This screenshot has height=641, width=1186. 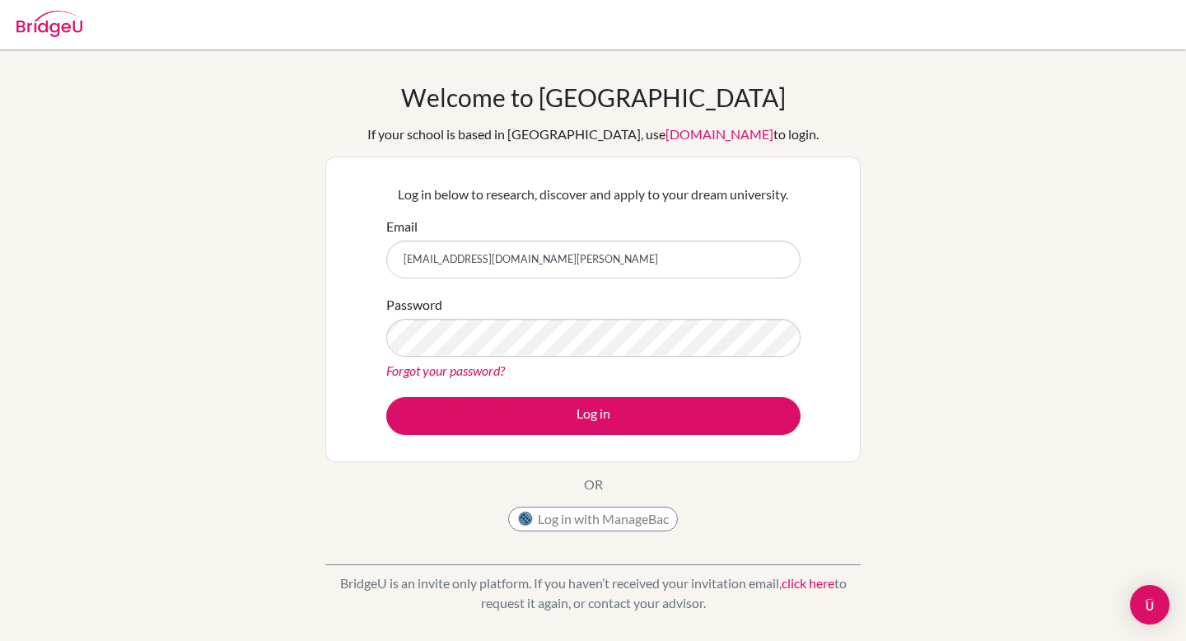 What do you see at coordinates (1150, 604) in the screenshot?
I see `div: Open Intercom Messenger` at bounding box center [1150, 604].